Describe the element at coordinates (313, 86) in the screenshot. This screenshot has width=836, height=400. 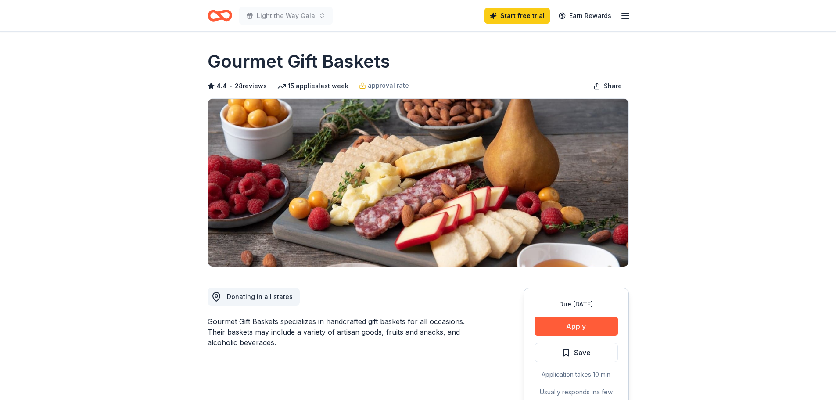
I see `div: 15 applies last week` at that location.